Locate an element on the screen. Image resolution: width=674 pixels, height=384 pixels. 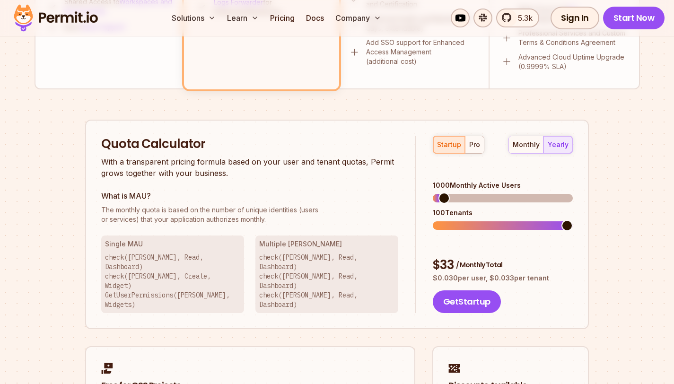
a: Sign In is located at coordinates (575, 18).